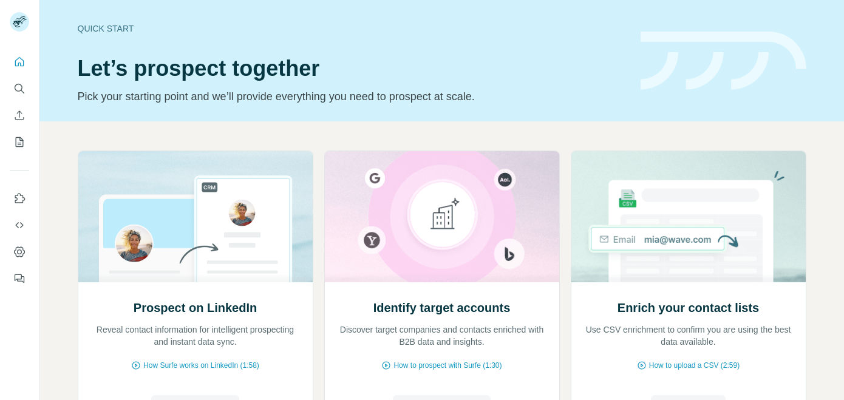 The image size is (844, 400). Describe the element at coordinates (448, 366) in the screenshot. I see `span: How to prospect with Surfe (1:30)` at that location.